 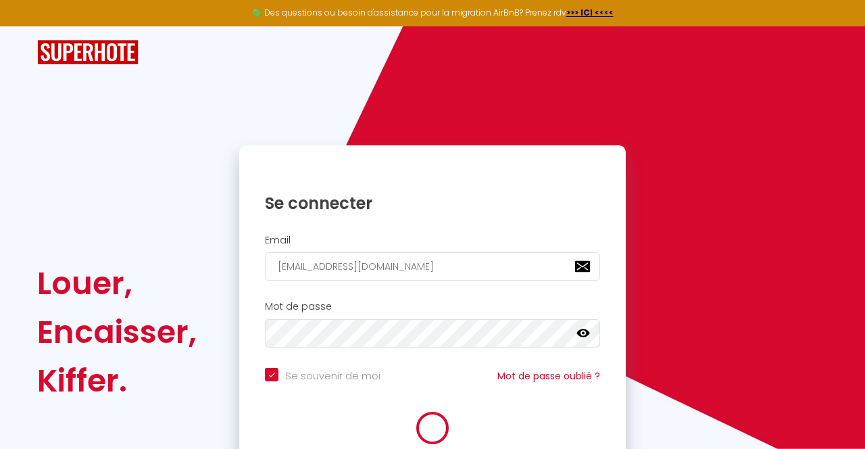 I want to click on h2: Email, so click(x=432, y=240).